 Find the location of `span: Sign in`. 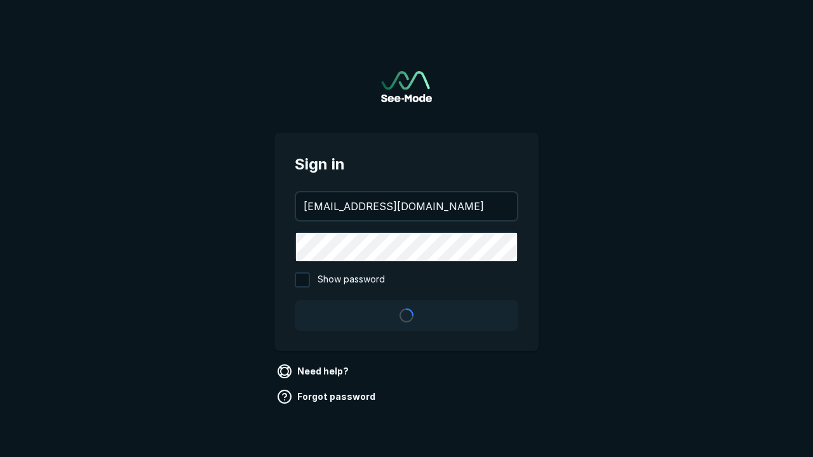

span: Sign in is located at coordinates (406, 164).